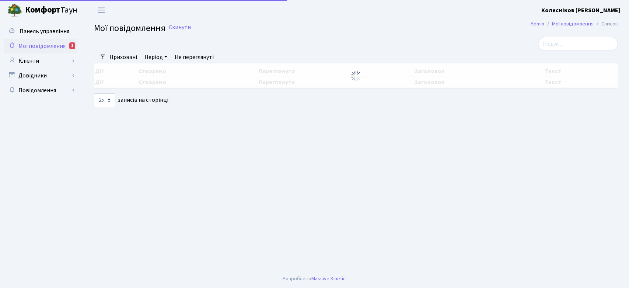 The image size is (629, 288). What do you see at coordinates (41, 46) in the screenshot?
I see `a: Мої повідомлення1` at bounding box center [41, 46].